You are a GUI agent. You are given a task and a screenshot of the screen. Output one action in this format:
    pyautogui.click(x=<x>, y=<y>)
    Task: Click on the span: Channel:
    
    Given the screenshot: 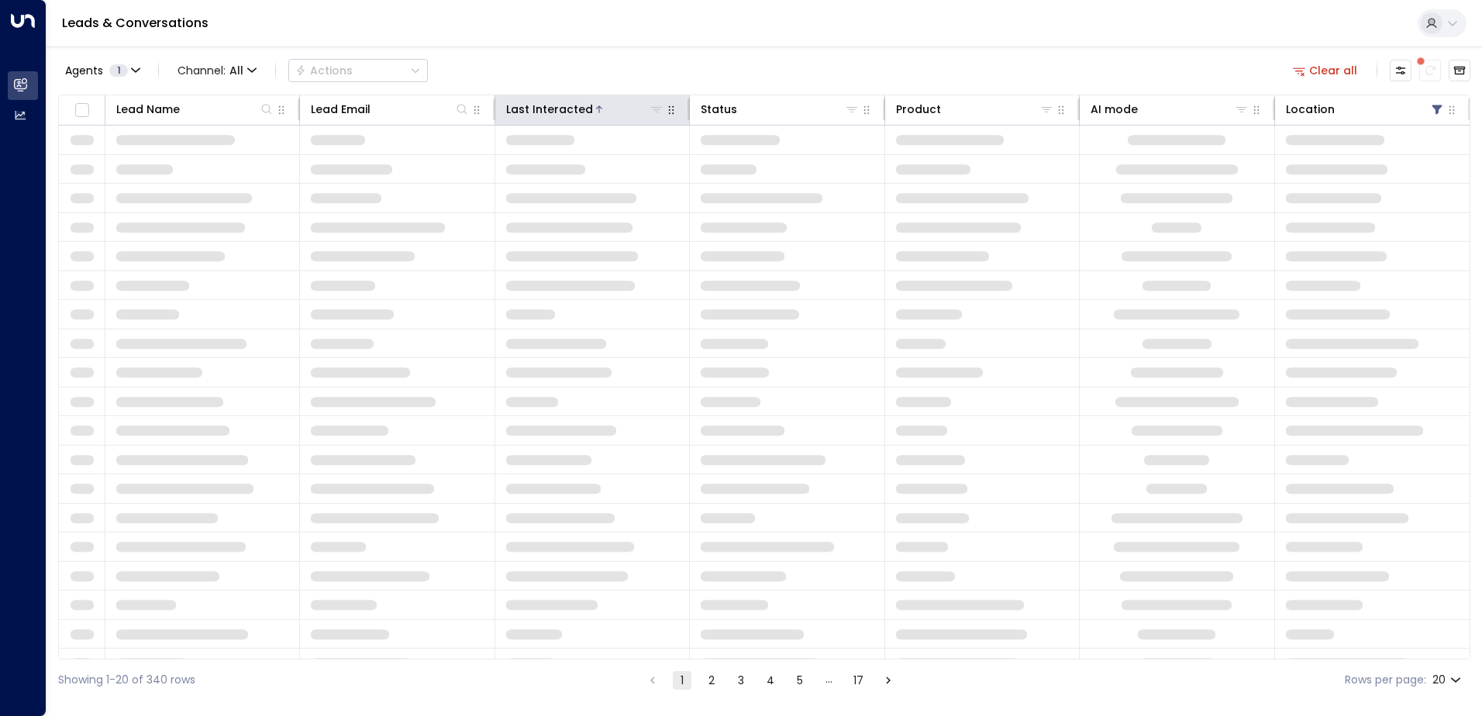 What is the action you would take?
    pyautogui.click(x=217, y=71)
    